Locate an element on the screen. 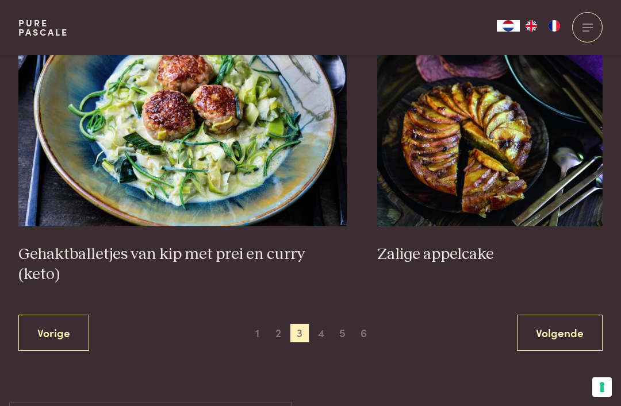  aside: Language selected: Nederlands is located at coordinates (531, 26).